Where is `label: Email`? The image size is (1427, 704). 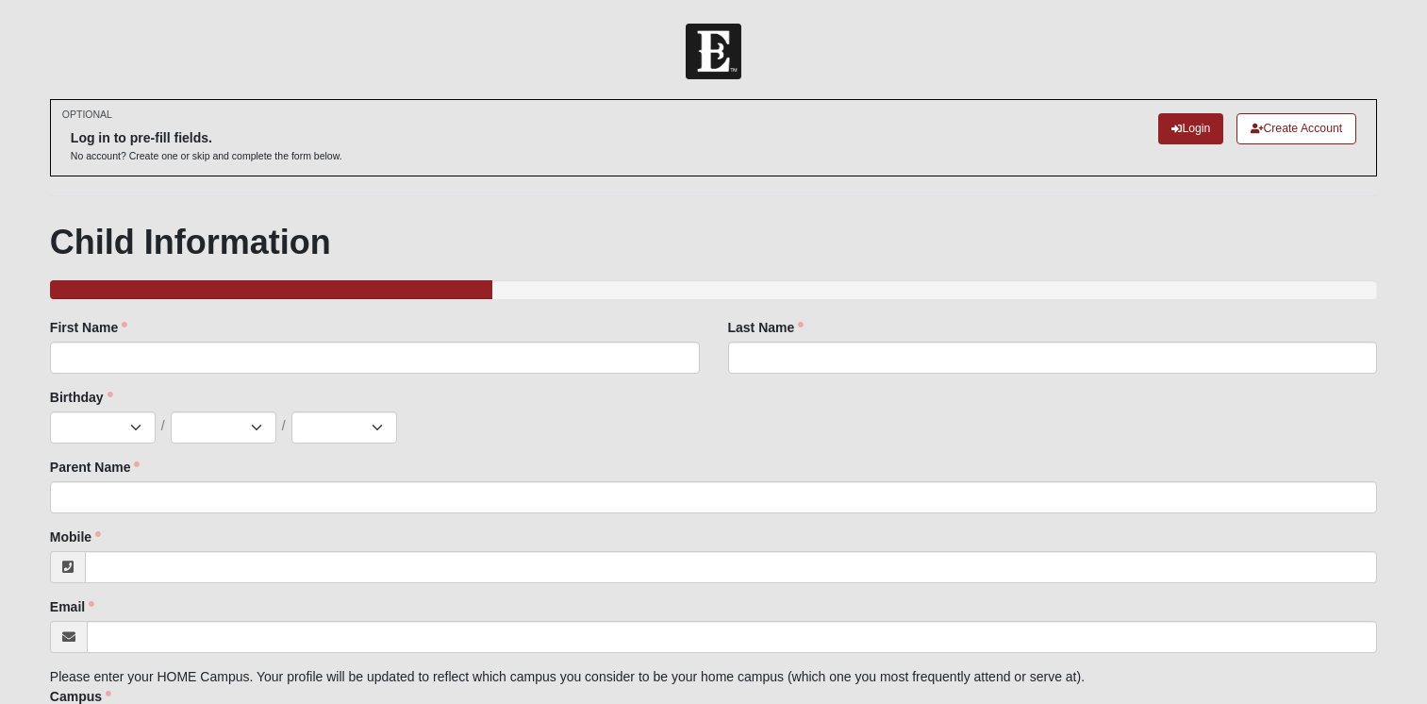 label: Email is located at coordinates (72, 606).